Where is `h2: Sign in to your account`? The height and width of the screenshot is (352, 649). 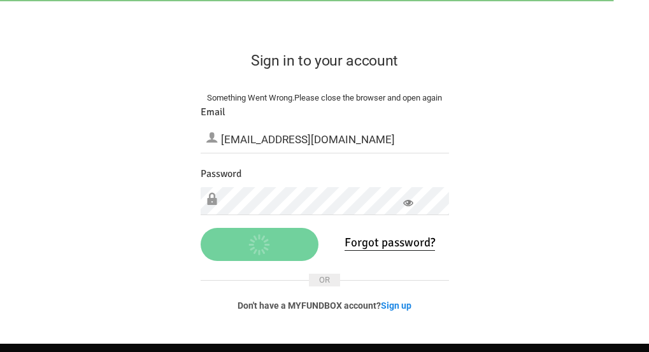 h2: Sign in to your account is located at coordinates (325, 61).